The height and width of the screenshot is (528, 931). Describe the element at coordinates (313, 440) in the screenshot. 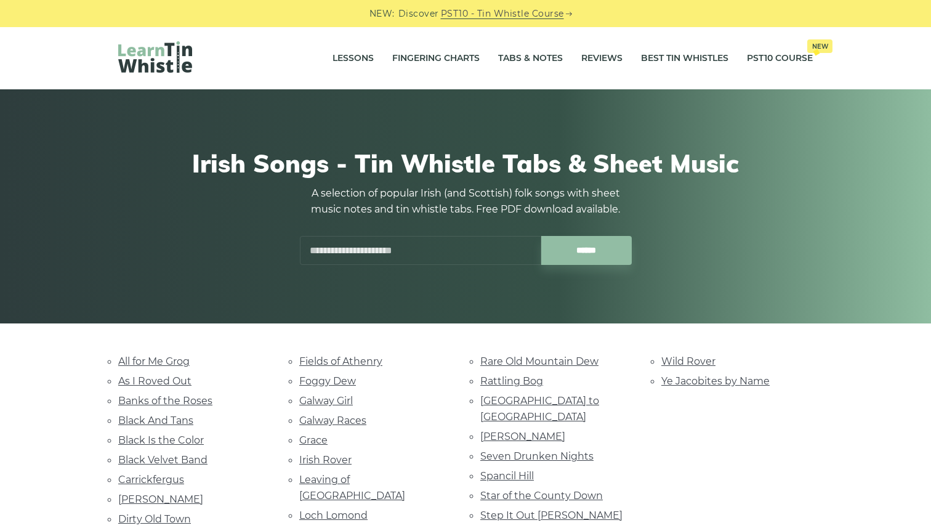

I see `a: Grace` at that location.